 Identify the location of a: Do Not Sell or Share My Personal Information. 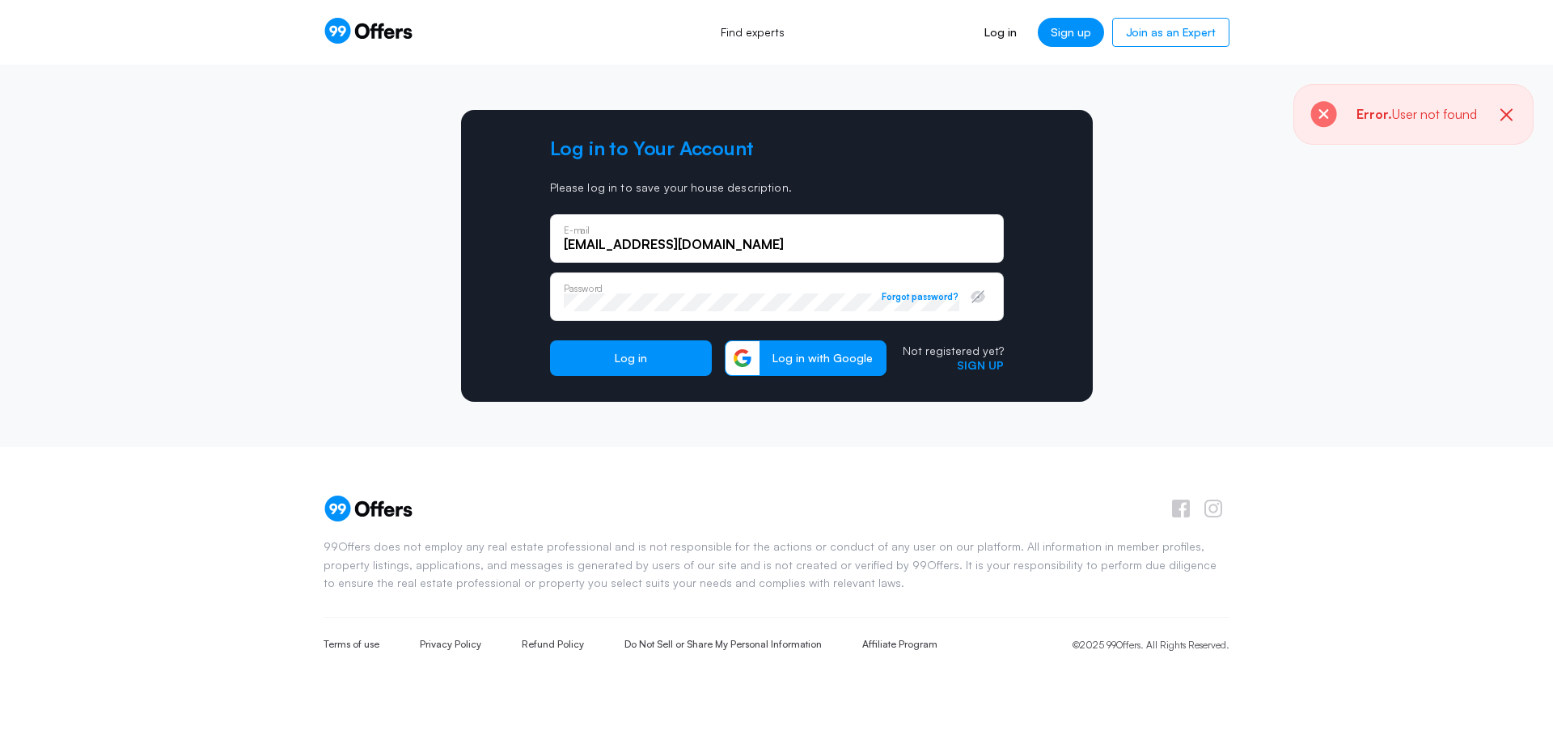
(723, 645).